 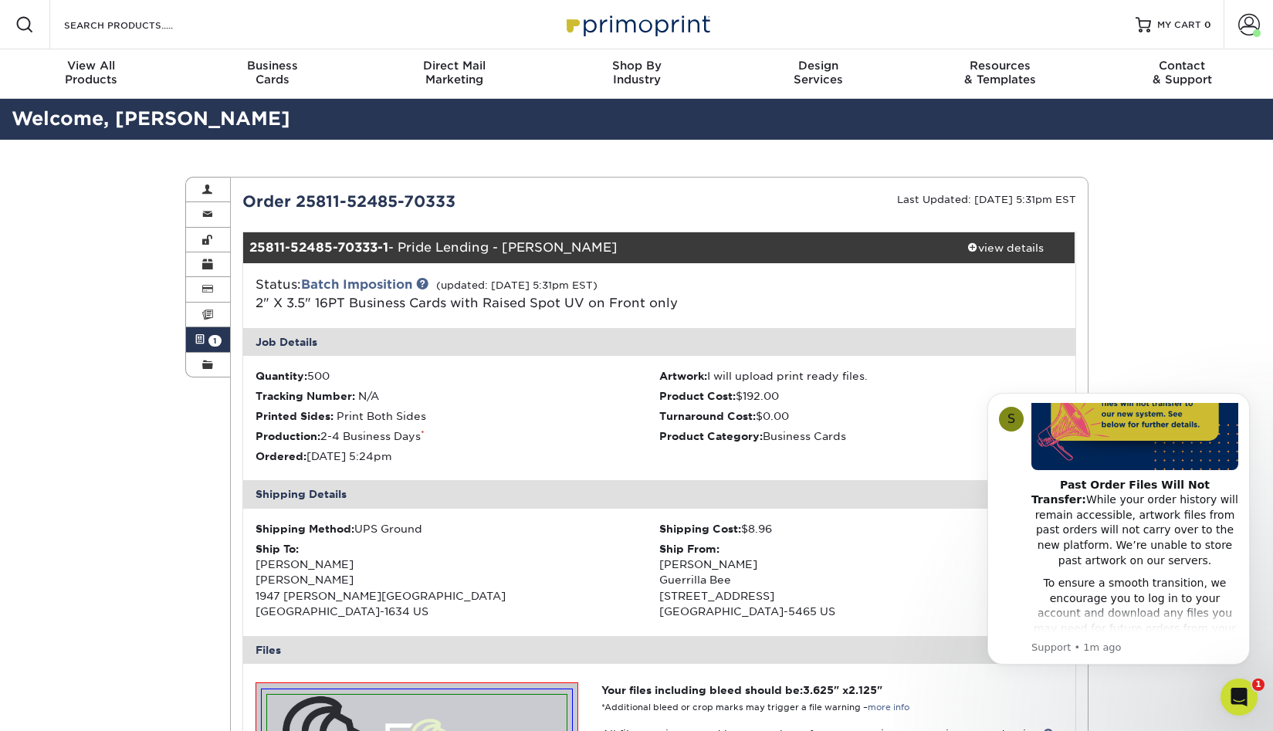 I want to click on strong: Tracking Number:, so click(x=305, y=396).